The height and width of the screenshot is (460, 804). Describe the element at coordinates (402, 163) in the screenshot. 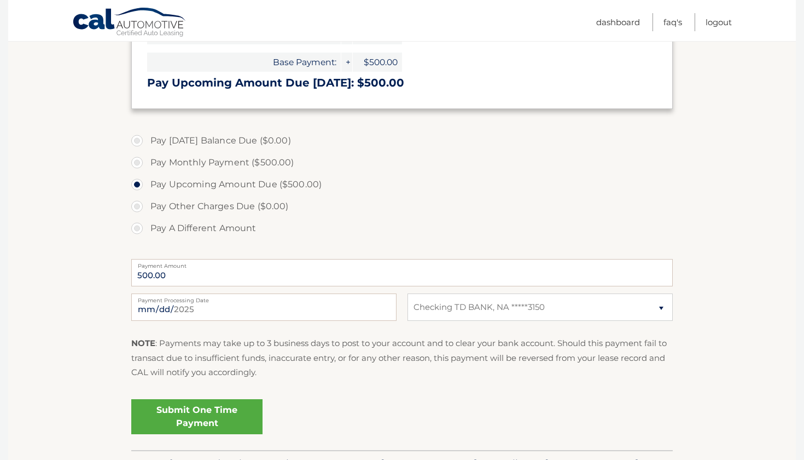

I see `label: Pay Monthly Payment ($500.00)` at that location.